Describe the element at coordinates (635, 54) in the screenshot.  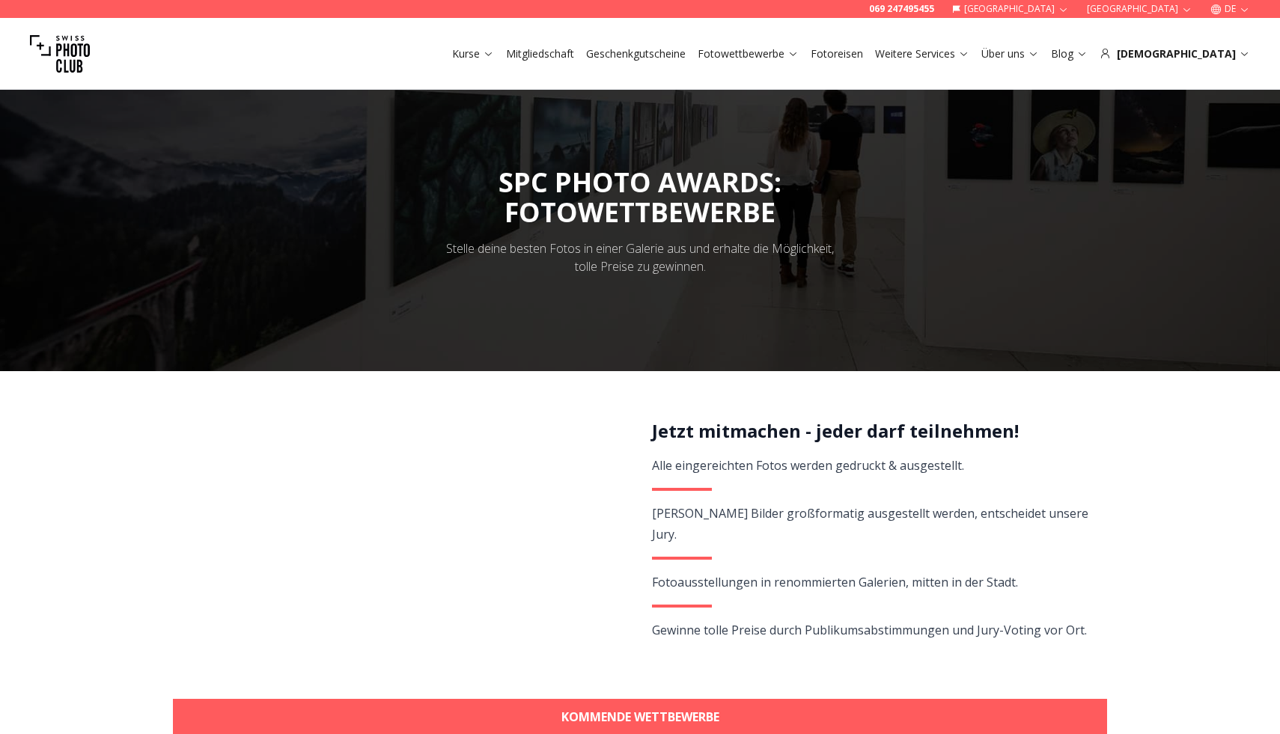
I see `a: Geschenkgutscheine` at that location.